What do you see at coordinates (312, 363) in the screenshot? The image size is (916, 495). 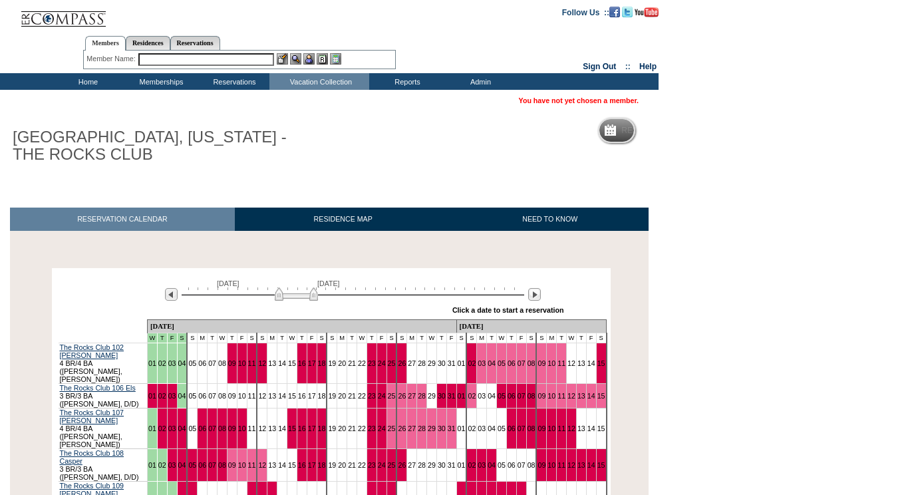 I see `a: 17` at bounding box center [312, 363].